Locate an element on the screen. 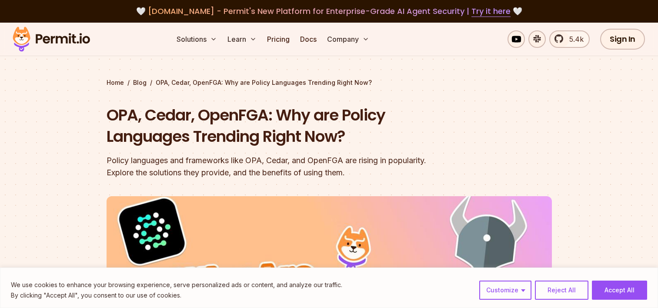 The width and height of the screenshot is (658, 308). a: 5.4k is located at coordinates (570, 39).